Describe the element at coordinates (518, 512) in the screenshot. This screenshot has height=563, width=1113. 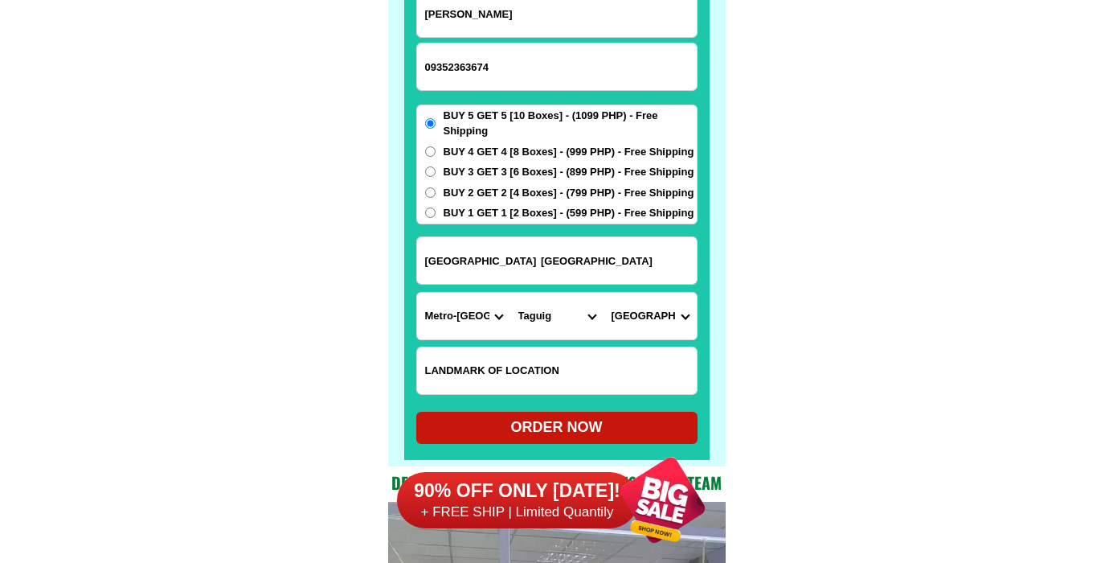
I see `h6: + FREE SHIP | Limited Quantily` at that location.